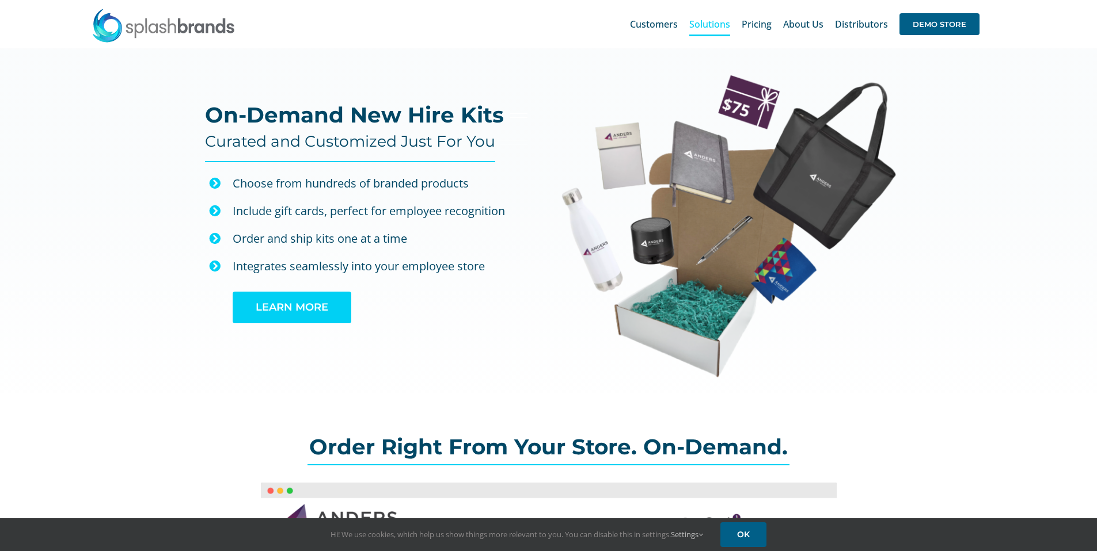 The width and height of the screenshot is (1097, 551). What do you see at coordinates (380, 211) in the screenshot?
I see `div: Include gift cards, perfect for employee recognition` at bounding box center [380, 211].